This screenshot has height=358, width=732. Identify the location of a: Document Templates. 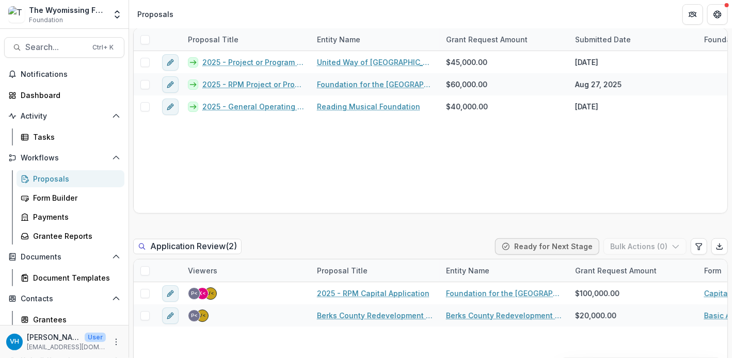
(70, 278).